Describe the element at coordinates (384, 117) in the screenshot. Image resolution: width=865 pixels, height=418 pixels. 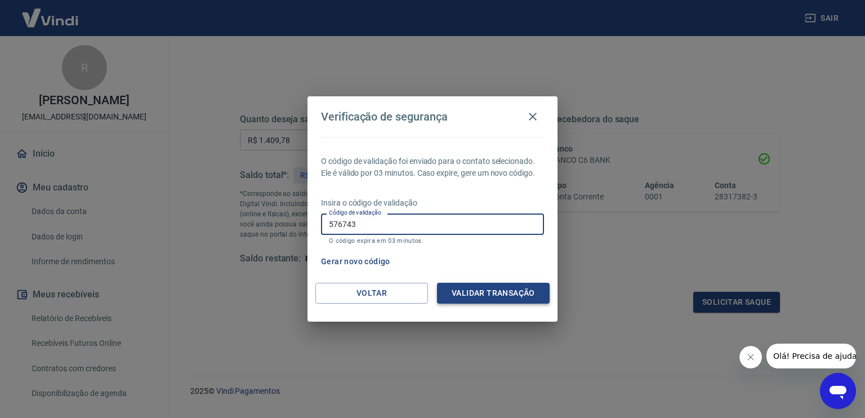
I see `h4: Verificação de segurança` at that location.